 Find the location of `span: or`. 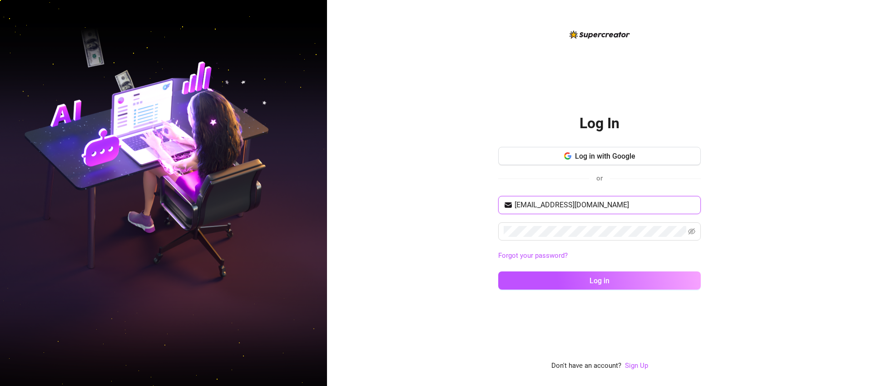

span: or is located at coordinates (600, 178).